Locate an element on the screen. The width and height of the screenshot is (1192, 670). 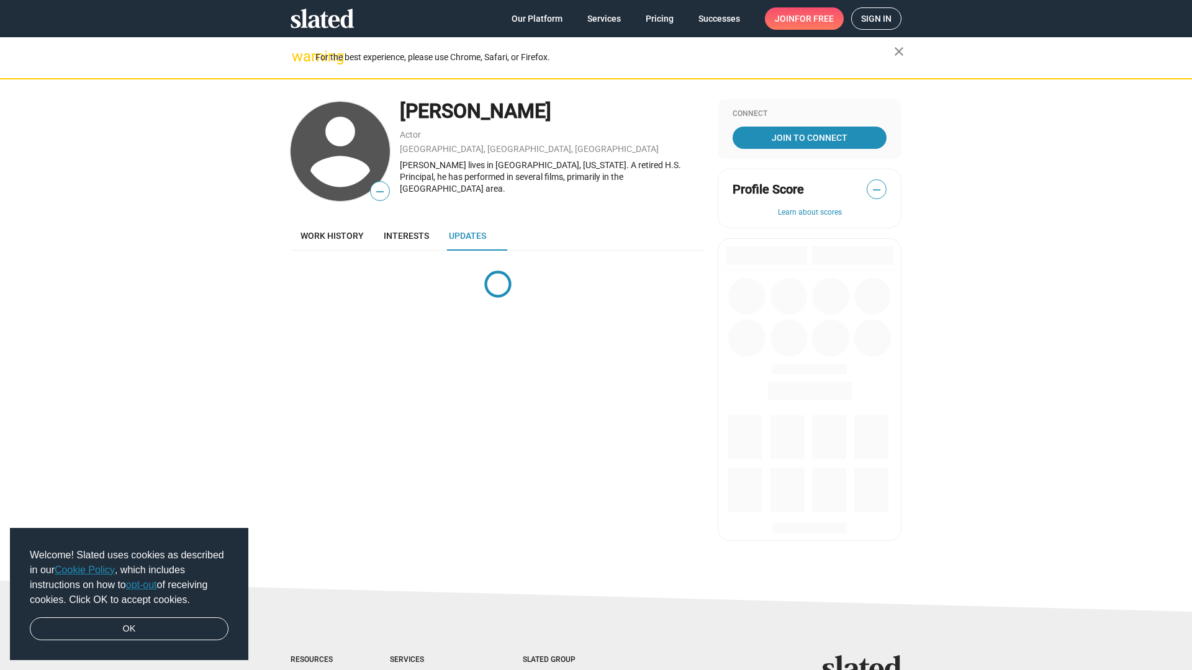
span: Profile Score is located at coordinates (768, 189).